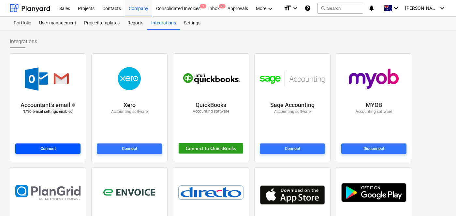 Image resolution: width=456 pixels, height=216 pixels. What do you see at coordinates (164, 23) in the screenshot?
I see `div: Integrations` at bounding box center [164, 23].